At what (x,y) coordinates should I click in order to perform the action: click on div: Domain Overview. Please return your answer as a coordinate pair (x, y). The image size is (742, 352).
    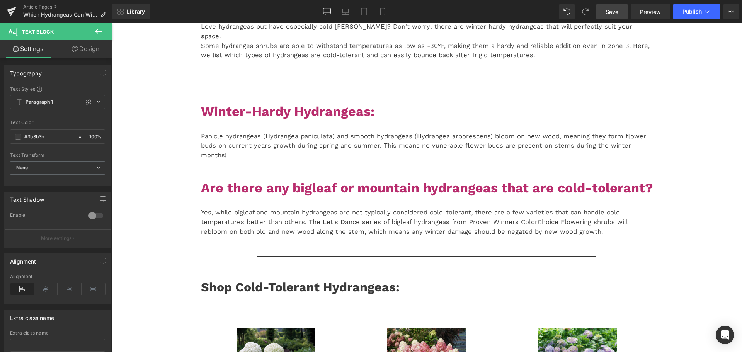
    Looking at the image, I should click on (49, 48).